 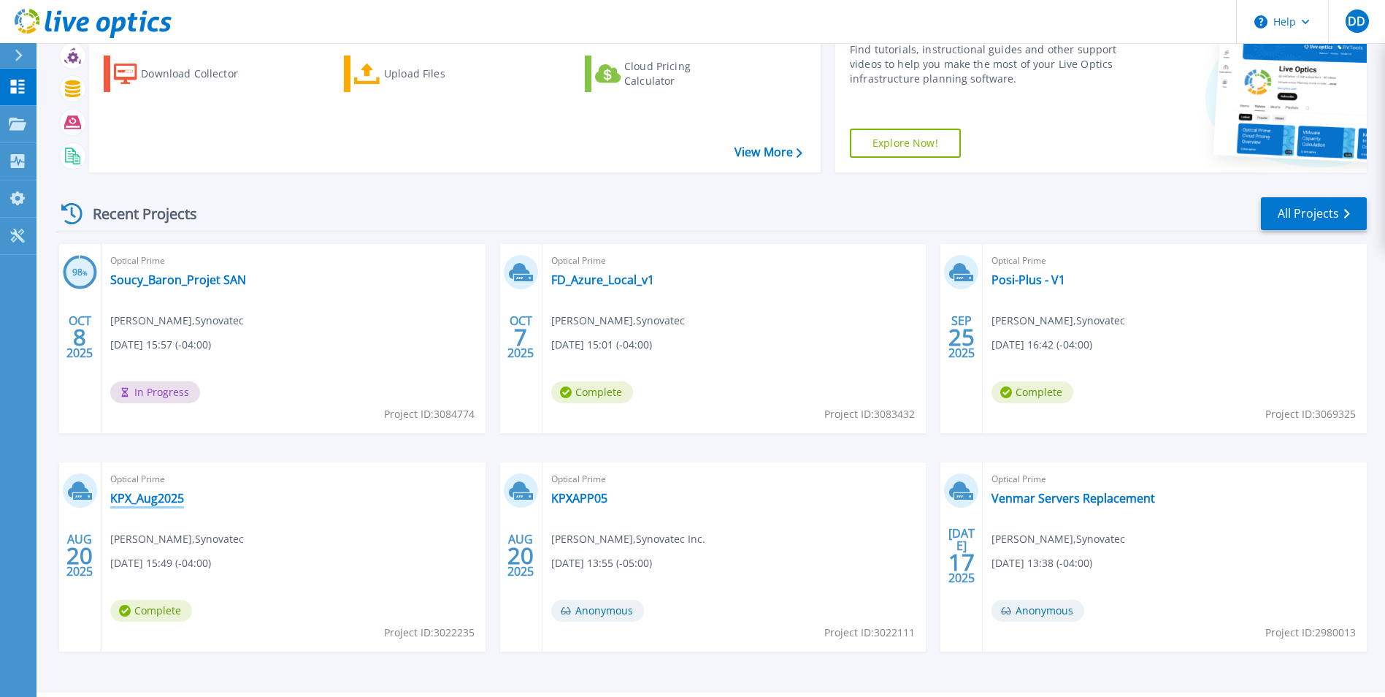 What do you see at coordinates (962, 337) in the screenshot?
I see `div: SEP 2025` at bounding box center [962, 337].